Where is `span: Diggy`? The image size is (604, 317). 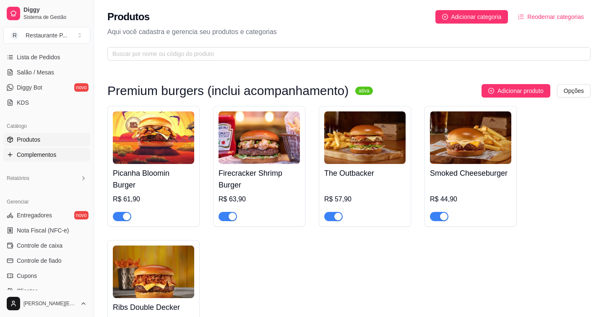 span: Diggy is located at coordinates (55, 10).